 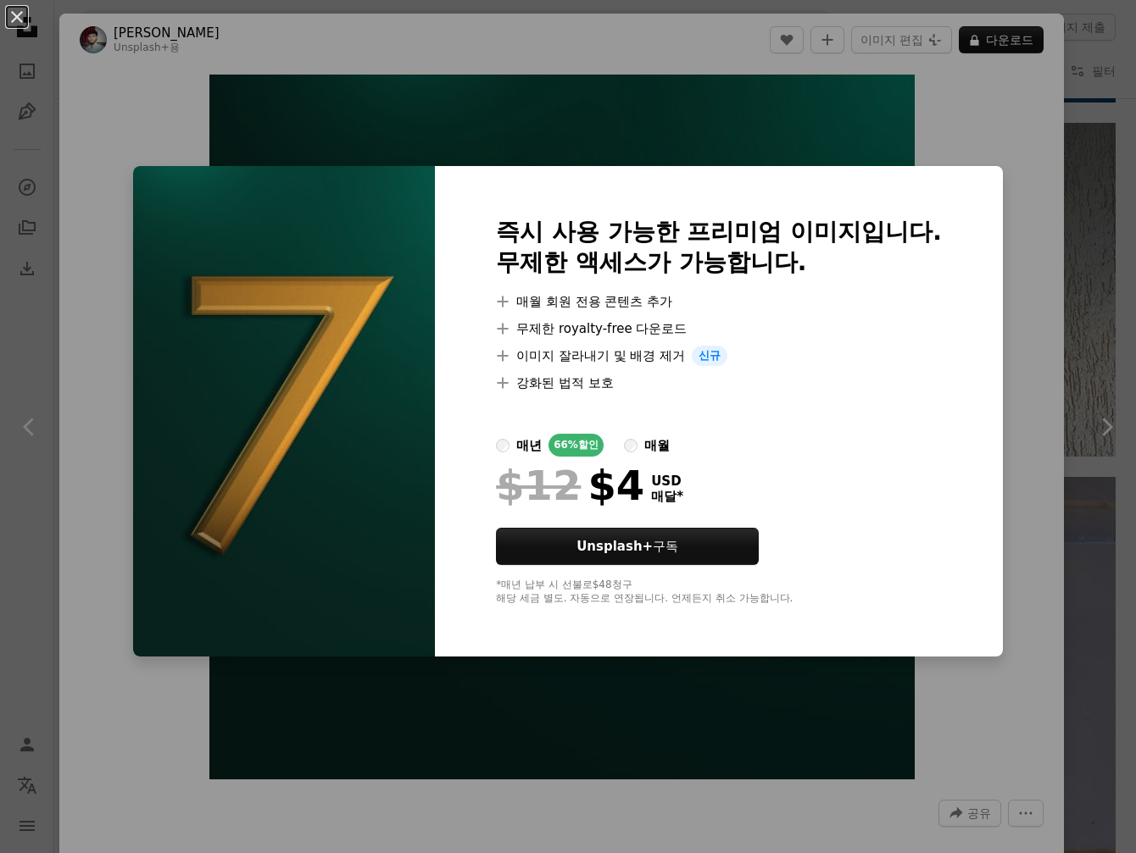 What do you see at coordinates (529, 446) in the screenshot?
I see `div: 매년` at bounding box center [529, 446].